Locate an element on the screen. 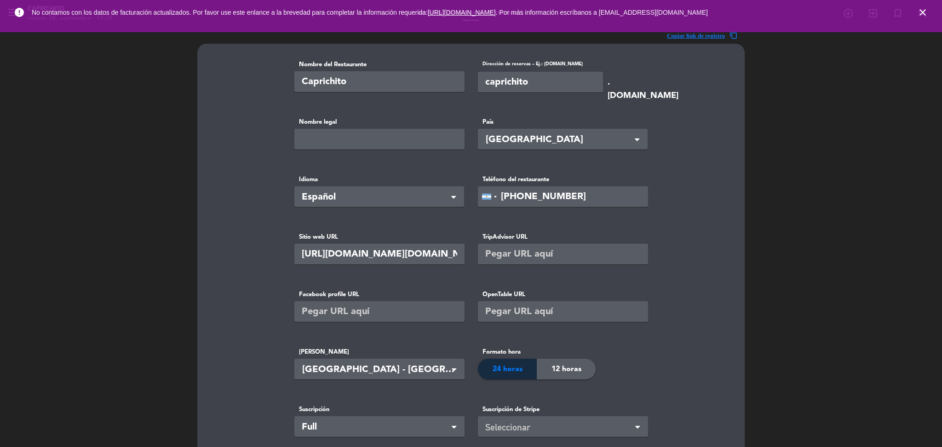 This screenshot has width=942, height=447. span: Full is located at coordinates (376, 427).